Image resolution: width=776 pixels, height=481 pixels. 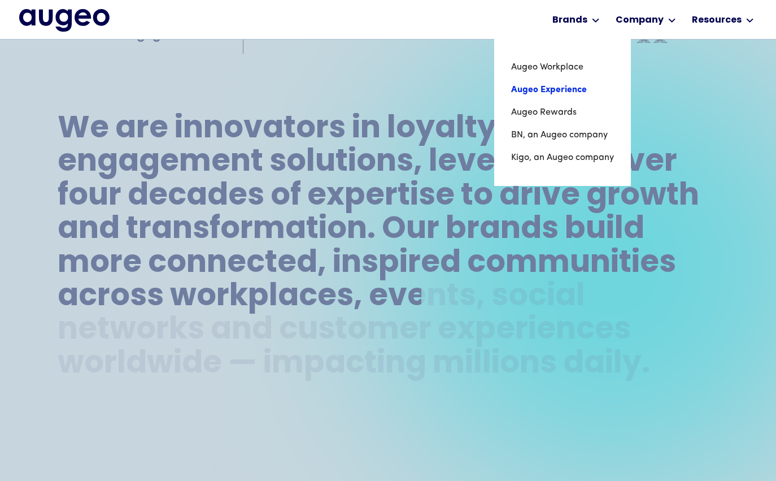 What do you see at coordinates (563, 67) in the screenshot?
I see `a: Augeo Workplace` at bounding box center [563, 67].